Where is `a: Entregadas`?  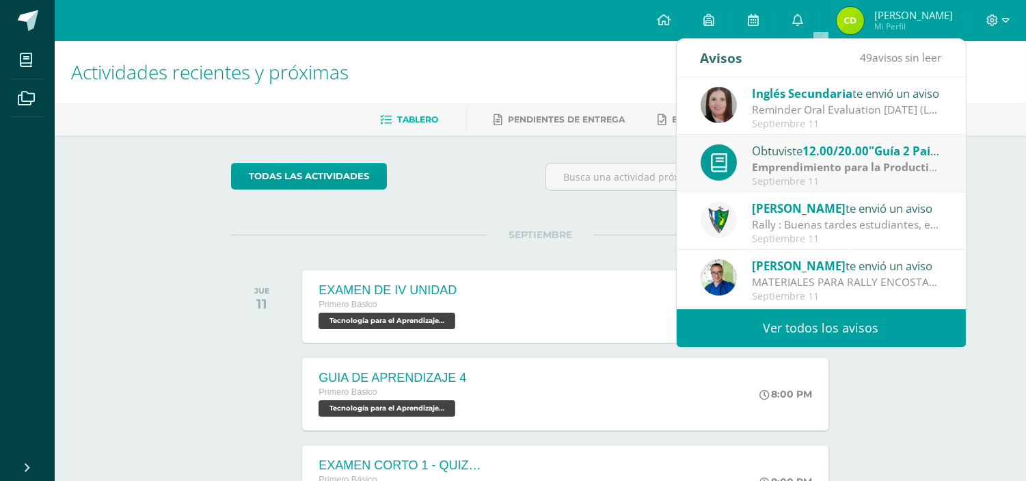
a: Entregadas is located at coordinates (696, 120).